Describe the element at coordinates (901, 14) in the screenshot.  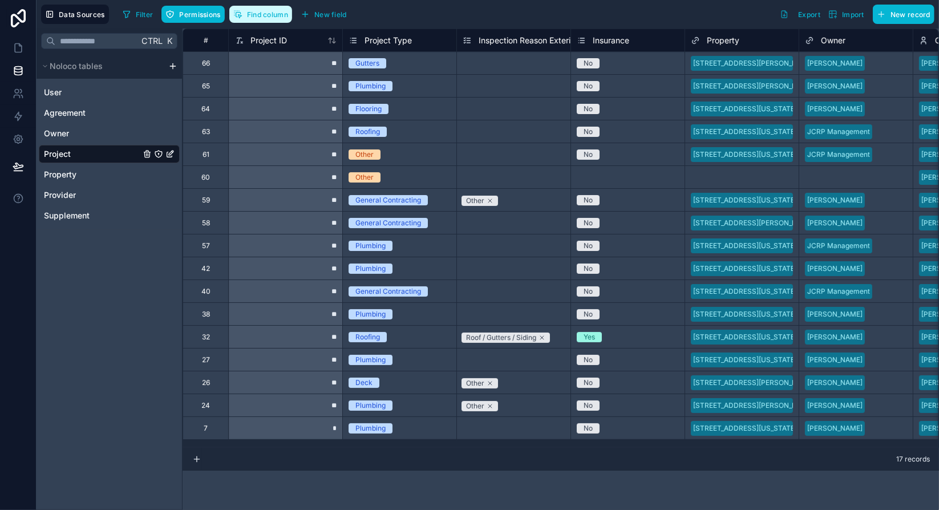
I see `a: New record` at that location.